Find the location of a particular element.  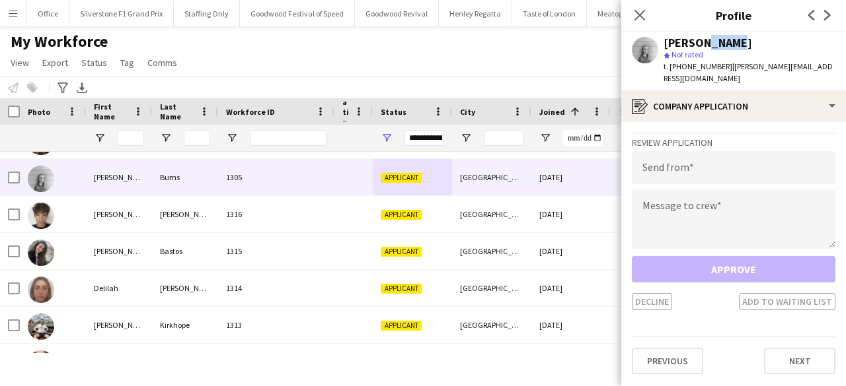

div: Bastos is located at coordinates (185, 251).